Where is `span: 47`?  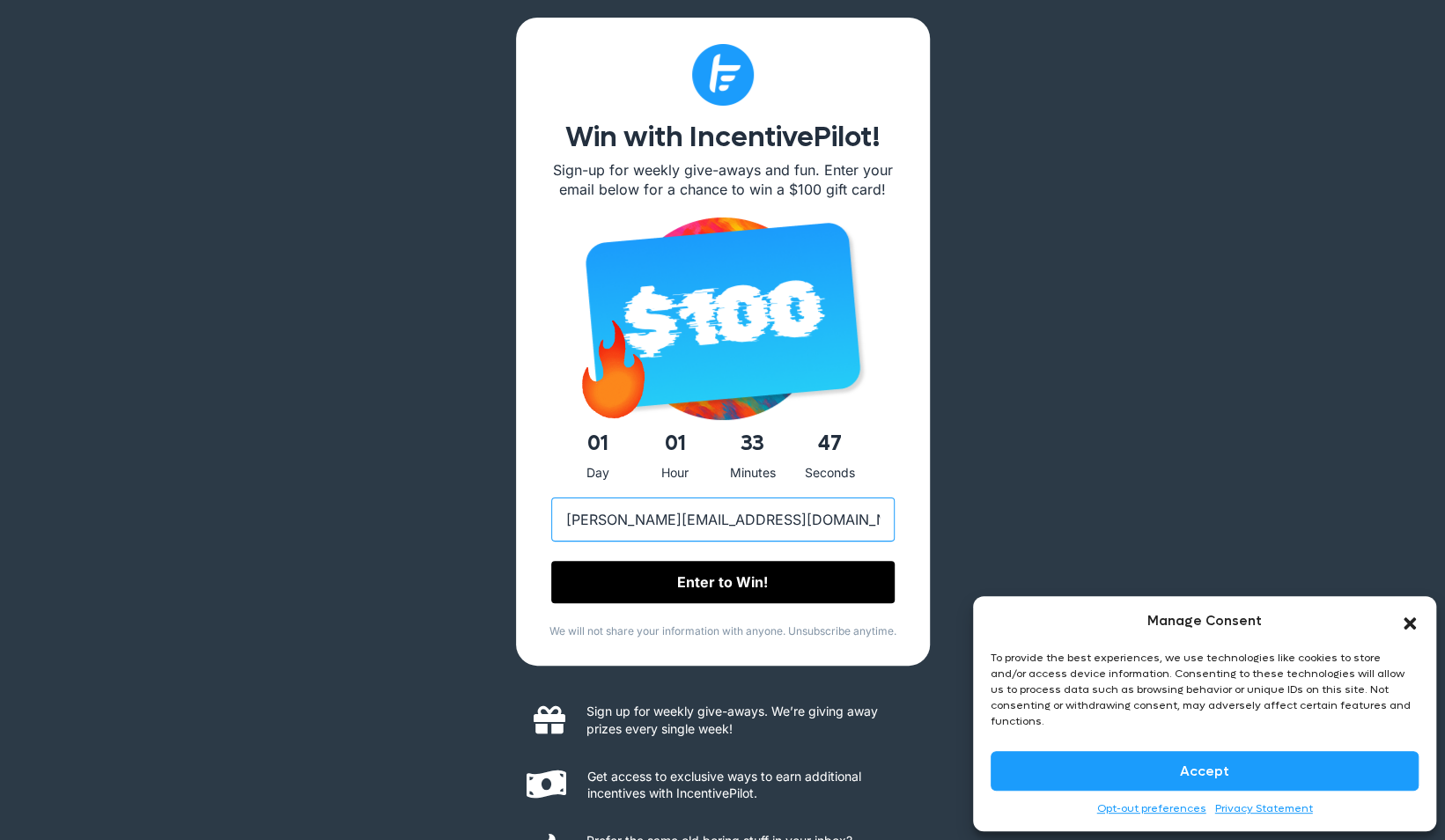 span: 47 is located at coordinates (831, 444).